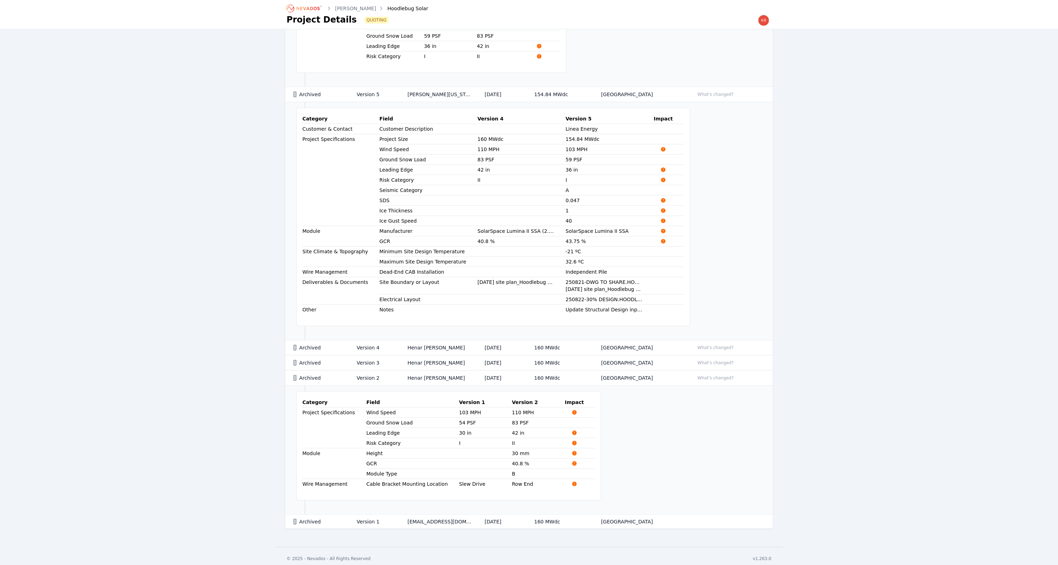 The width and height of the screenshot is (1058, 565). I want to click on img: krunyan@boydjones.biz, so click(764, 20).